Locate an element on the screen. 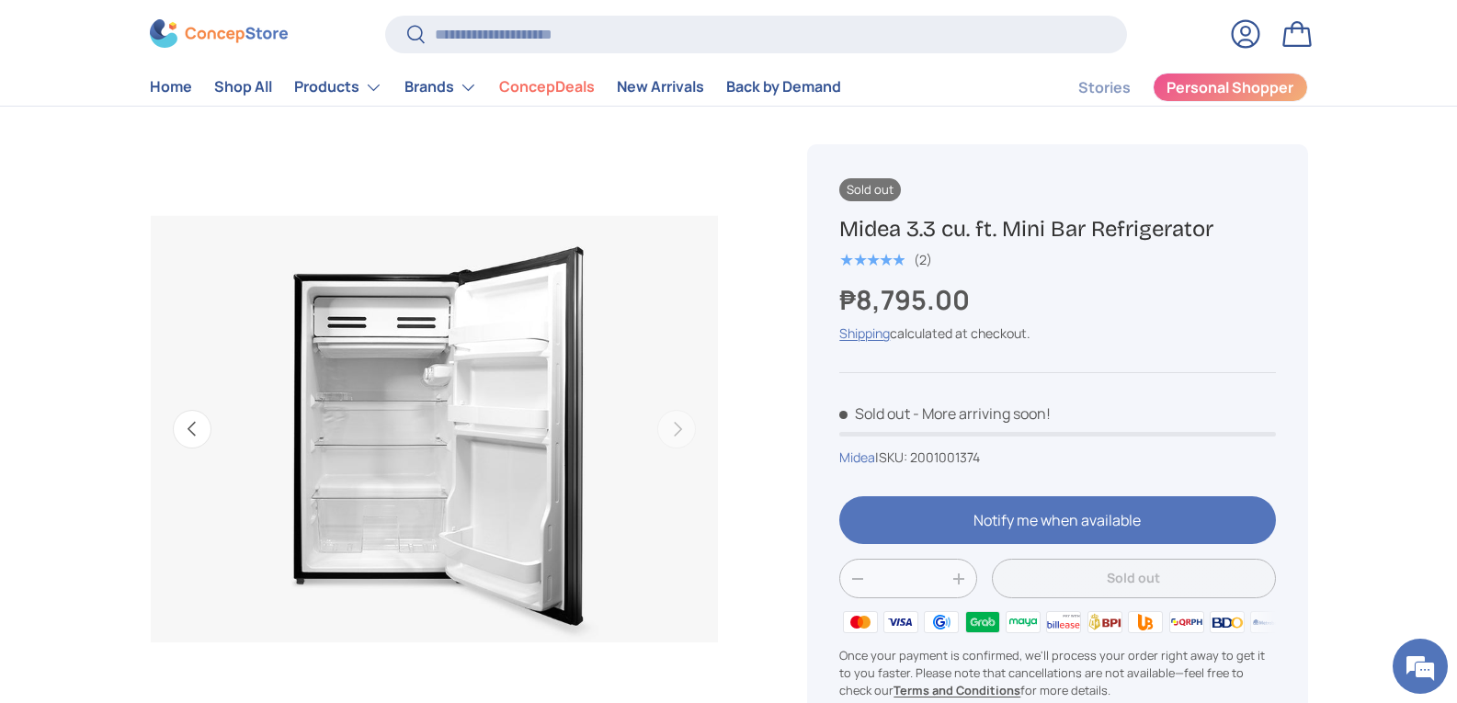 This screenshot has height=703, width=1457. nav: Secondary is located at coordinates (1171, 87).